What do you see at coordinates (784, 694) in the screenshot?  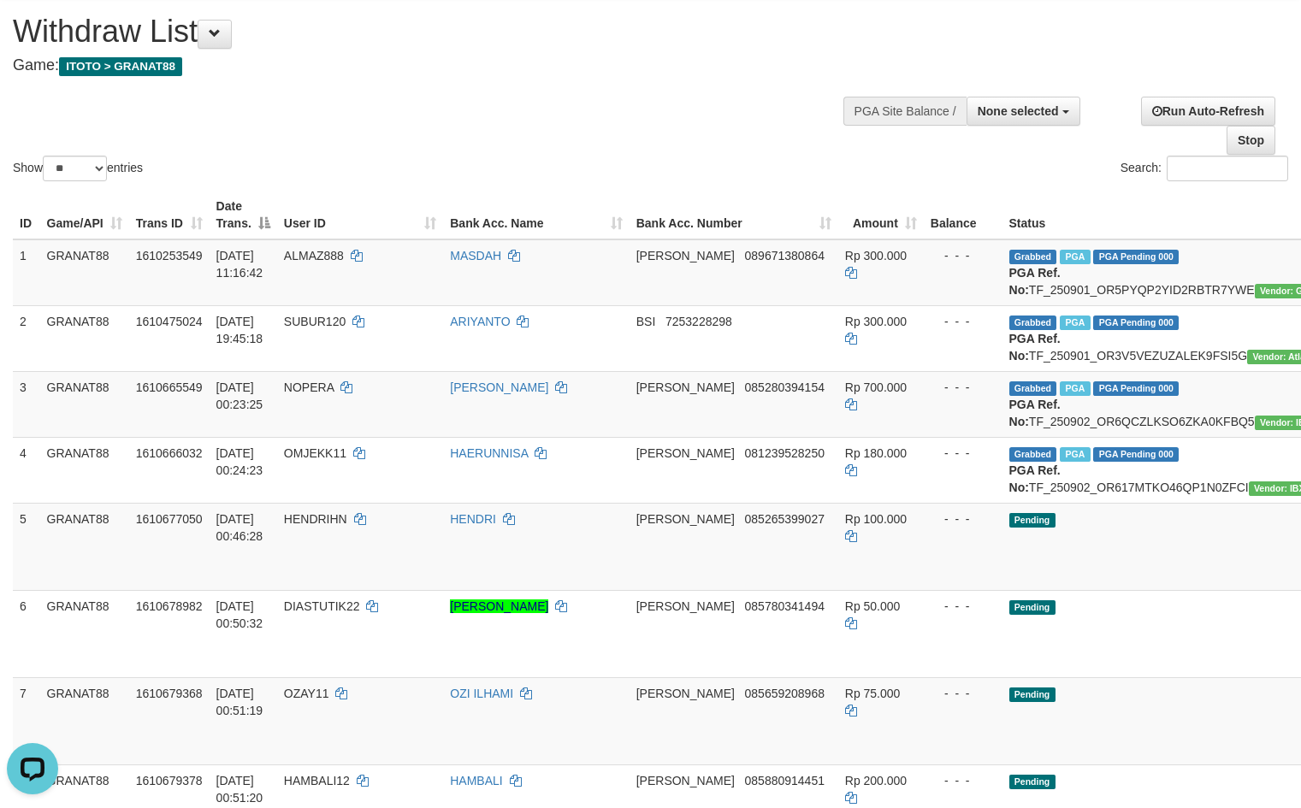 I see `span: Copy 085659208968 to clipboard` at bounding box center [784, 694].